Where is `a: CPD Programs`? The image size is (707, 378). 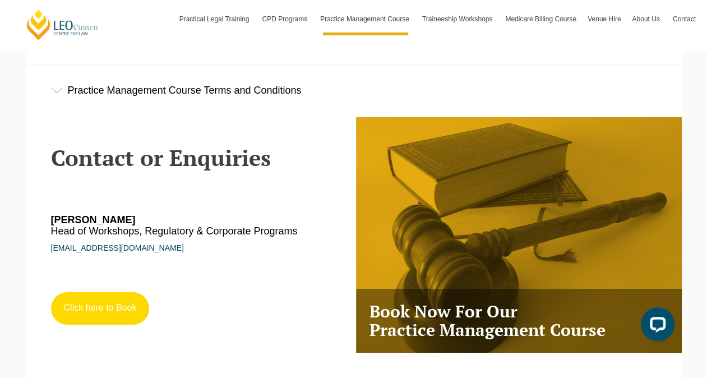
a: CPD Programs is located at coordinates (286, 19).